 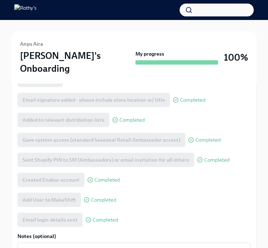 I want to click on img: Rothy's, so click(x=25, y=10).